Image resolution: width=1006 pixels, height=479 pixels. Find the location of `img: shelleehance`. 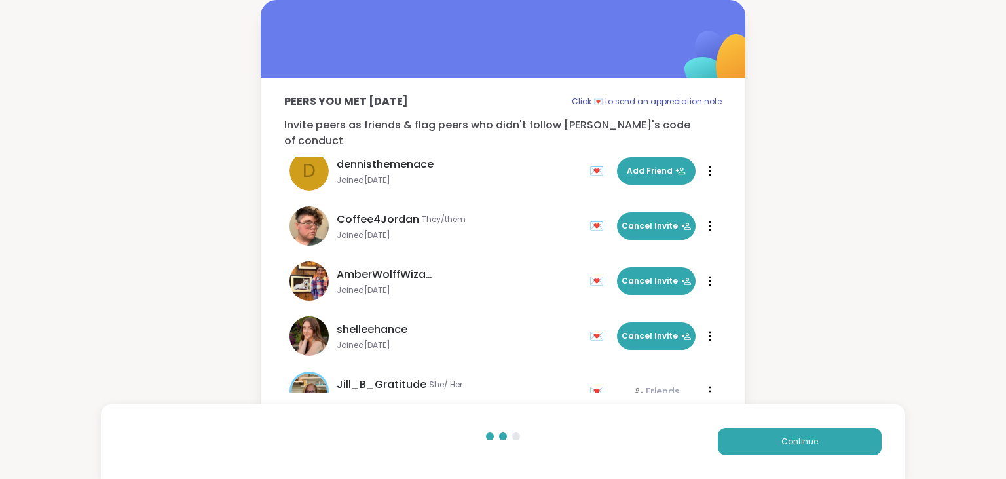

img: shelleehance is located at coordinates (309, 336).